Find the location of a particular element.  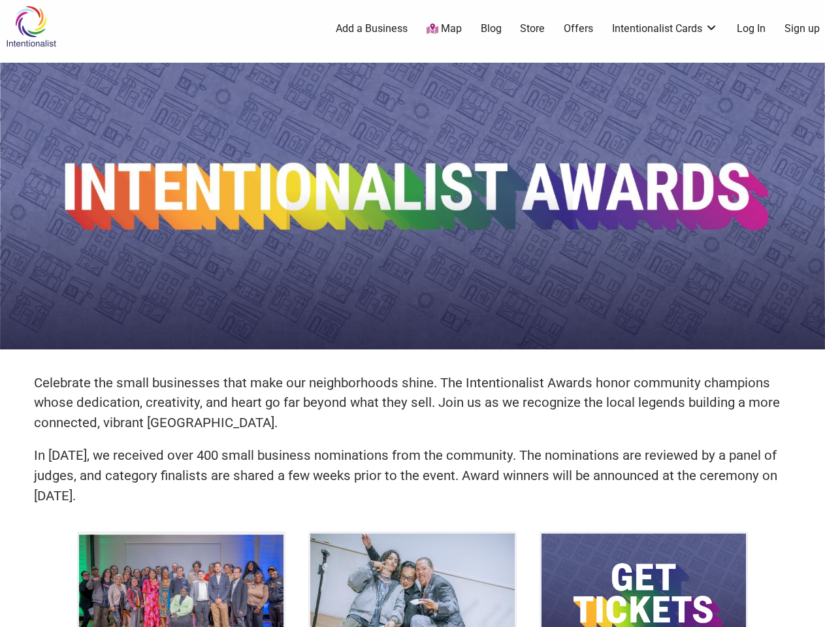

a: Offers is located at coordinates (578, 29).